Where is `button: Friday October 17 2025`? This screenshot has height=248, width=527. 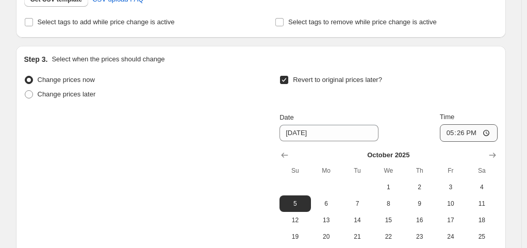
button: Friday October 17 2025 is located at coordinates (450, 220).